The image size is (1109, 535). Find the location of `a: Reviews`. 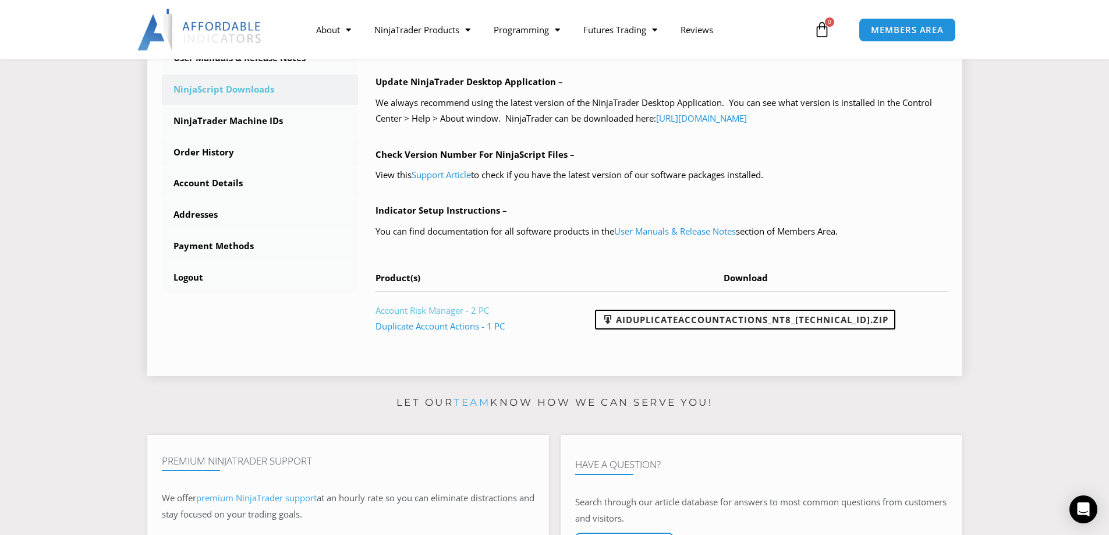

a: Reviews is located at coordinates (697, 30).